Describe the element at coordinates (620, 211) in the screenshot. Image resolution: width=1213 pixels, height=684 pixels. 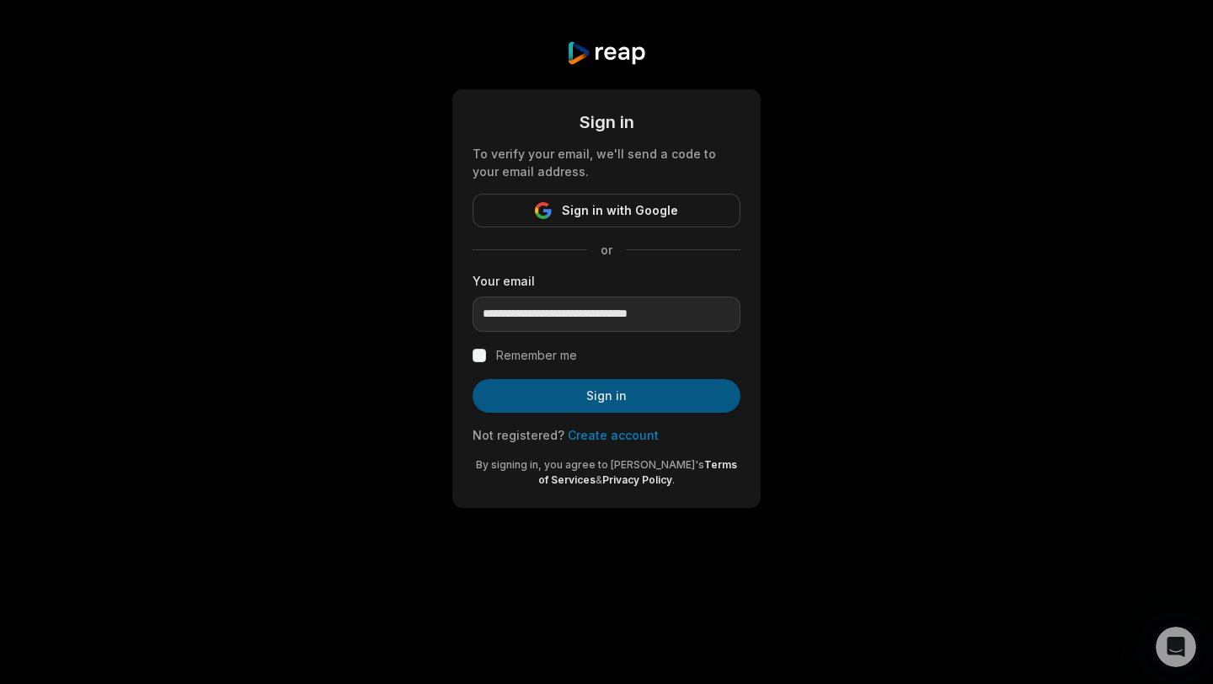
I see `span: Sign in with Google` at that location.